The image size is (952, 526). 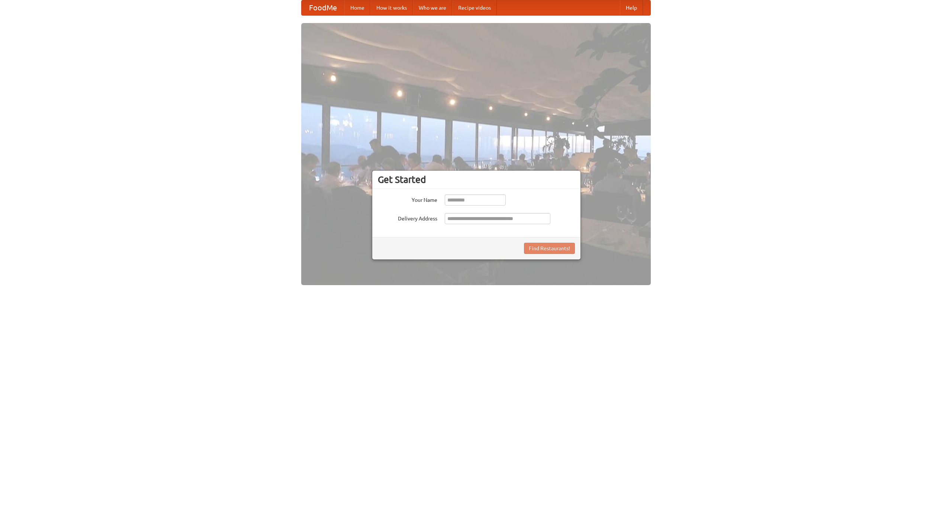 I want to click on a: Help, so click(x=631, y=8).